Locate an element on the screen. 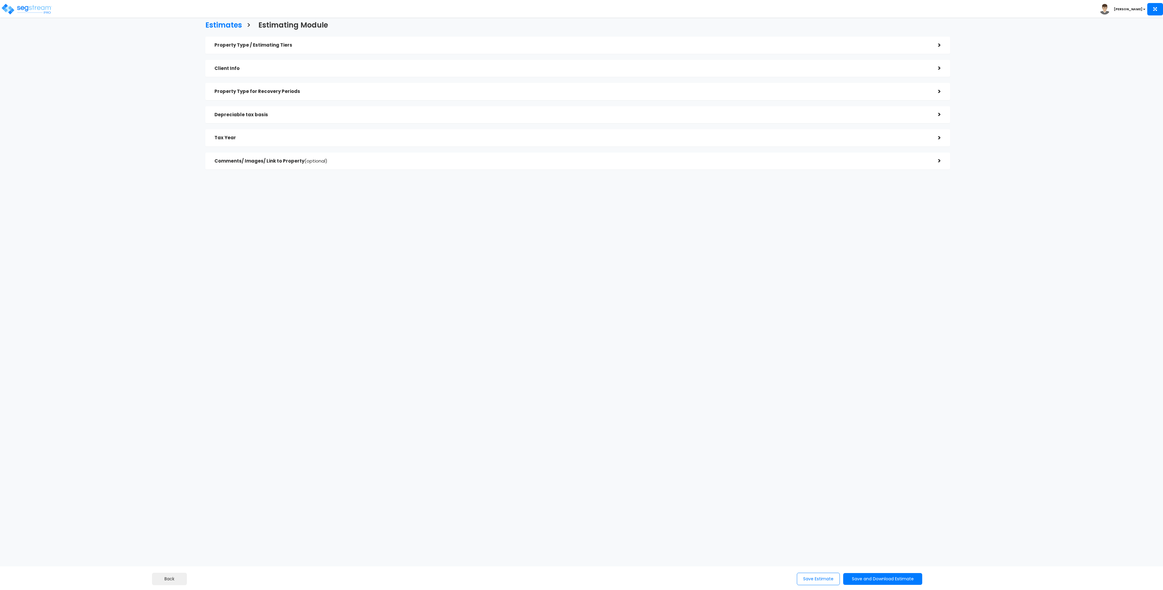 The height and width of the screenshot is (590, 1163). h5: Property Type / Estimating Tiers is located at coordinates (571, 45).